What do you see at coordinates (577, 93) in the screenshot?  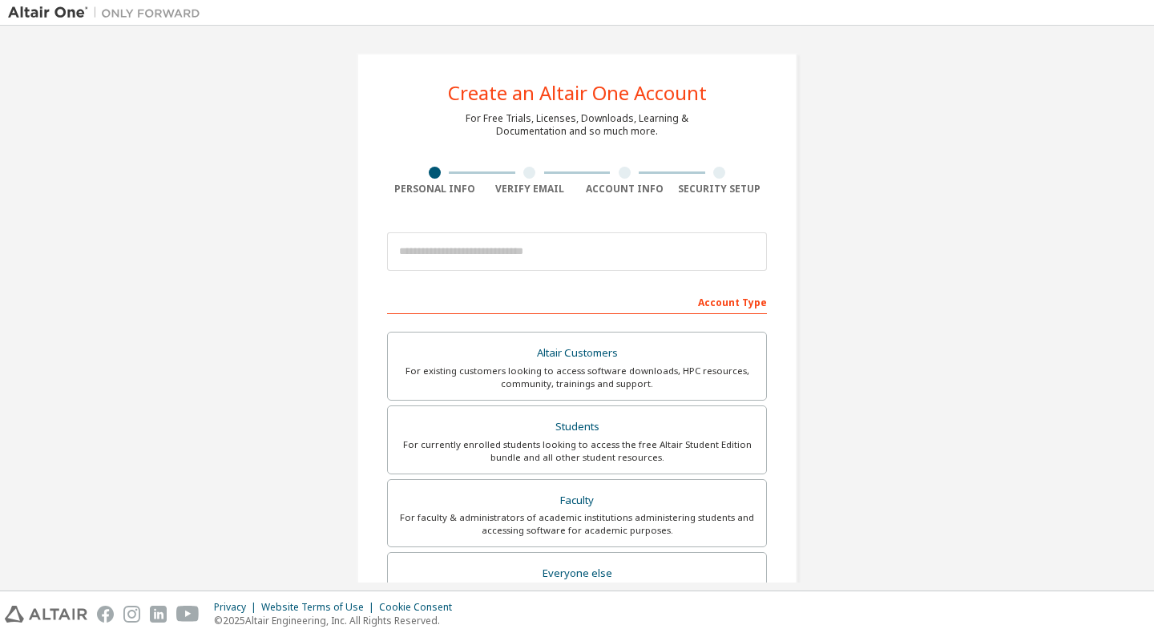 I see `div: Create an Altair One Account` at bounding box center [577, 93].